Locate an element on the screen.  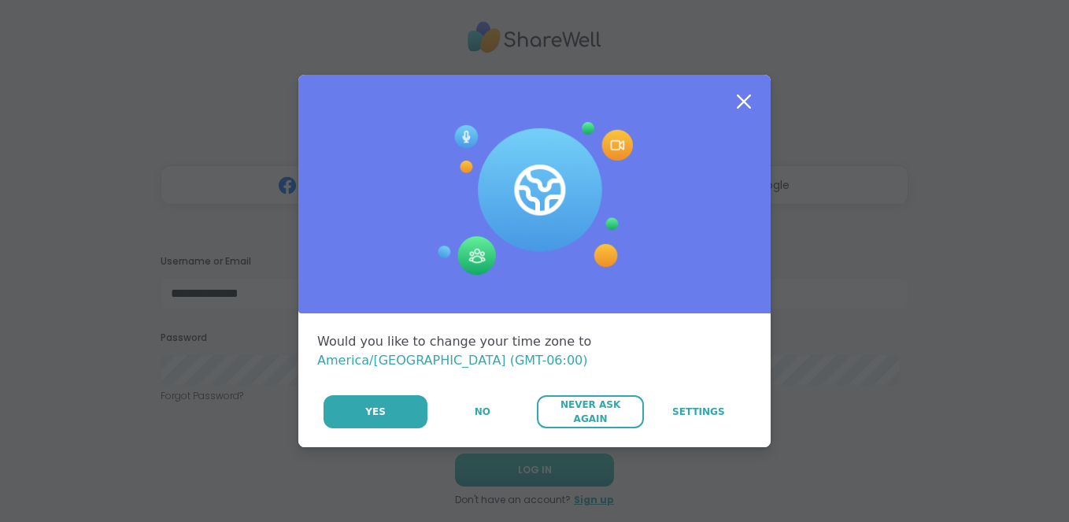
button: No is located at coordinates (482, 412).